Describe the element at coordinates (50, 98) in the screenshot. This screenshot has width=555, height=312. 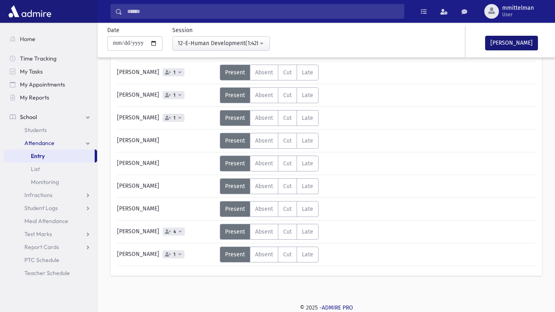
I see `a: My Reports` at that location.